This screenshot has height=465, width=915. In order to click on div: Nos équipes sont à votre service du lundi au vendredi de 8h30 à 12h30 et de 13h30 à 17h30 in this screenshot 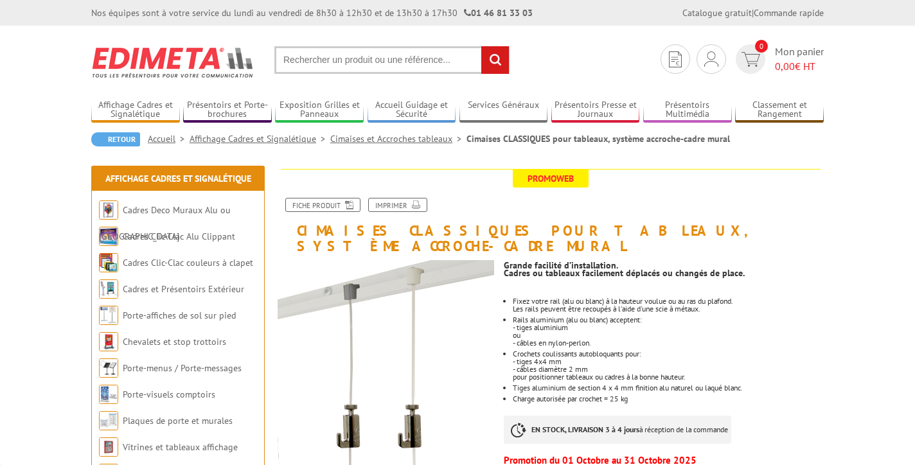, I will do `click(312, 13)`.